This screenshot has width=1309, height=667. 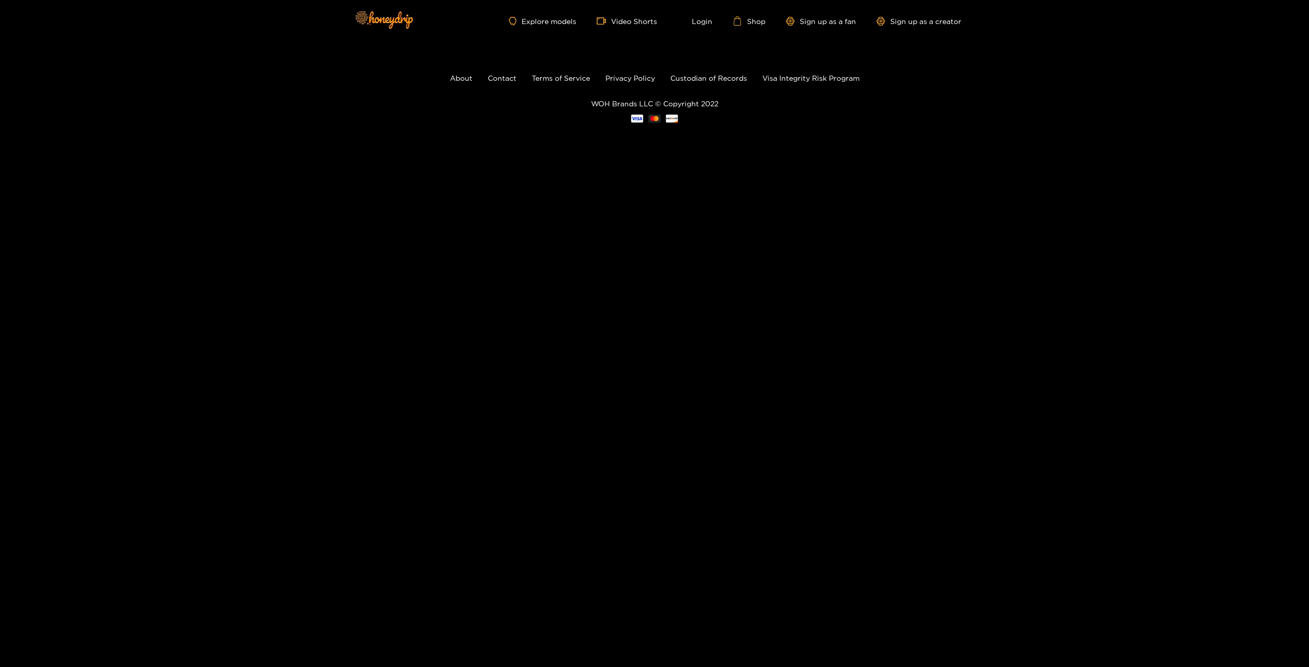 I want to click on span: video-camera, so click(x=604, y=21).